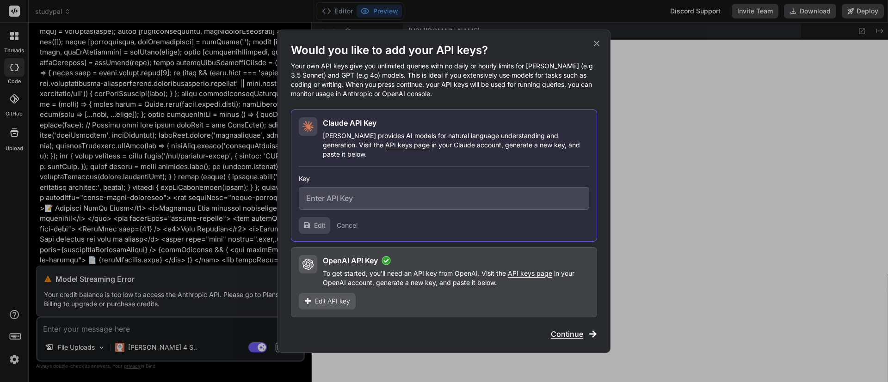  Describe the element at coordinates (444, 198) in the screenshot. I see `input: Enter API Key` at that location.